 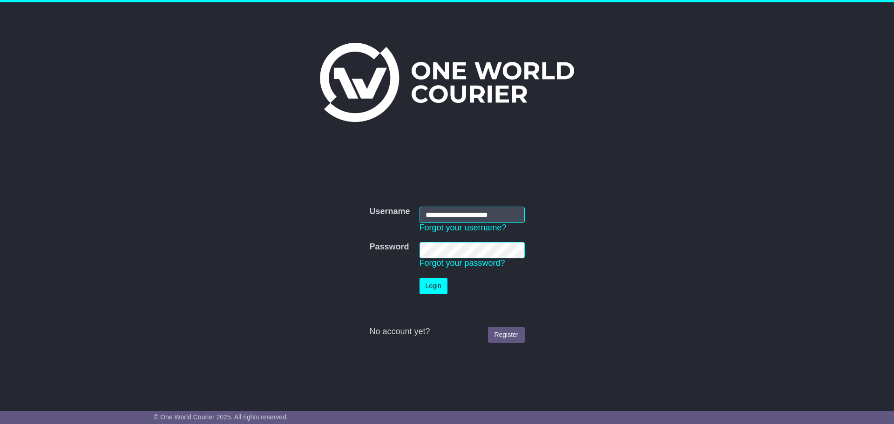 I want to click on button: Login, so click(x=434, y=286).